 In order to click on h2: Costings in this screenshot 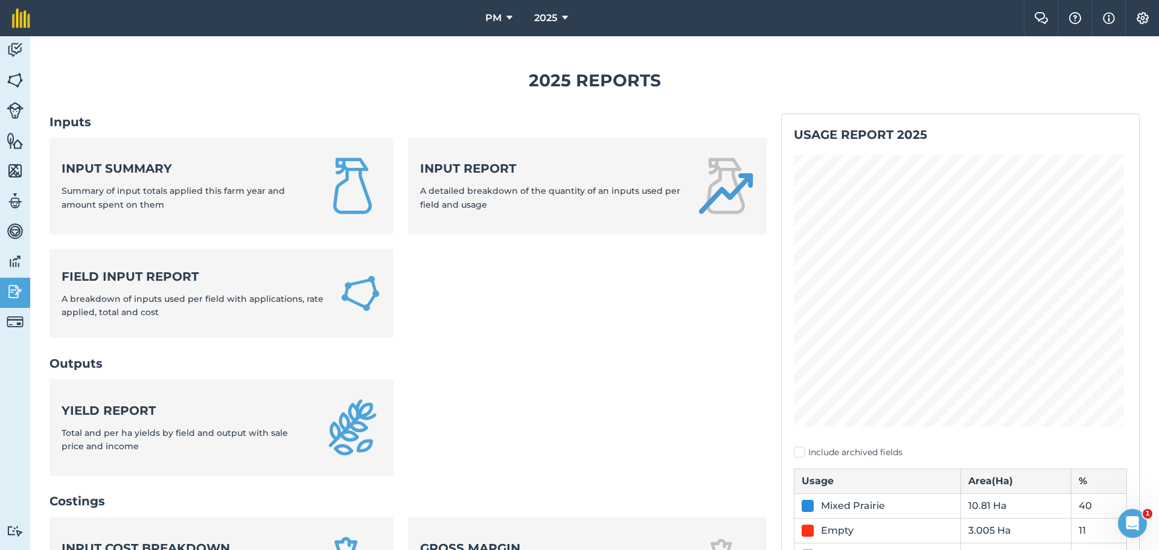, I will do `click(408, 501)`.